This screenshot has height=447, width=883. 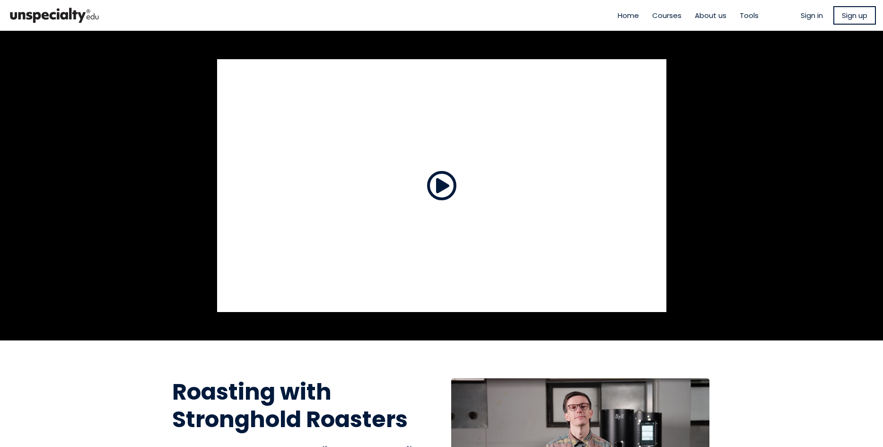 I want to click on span: About us, so click(x=710, y=15).